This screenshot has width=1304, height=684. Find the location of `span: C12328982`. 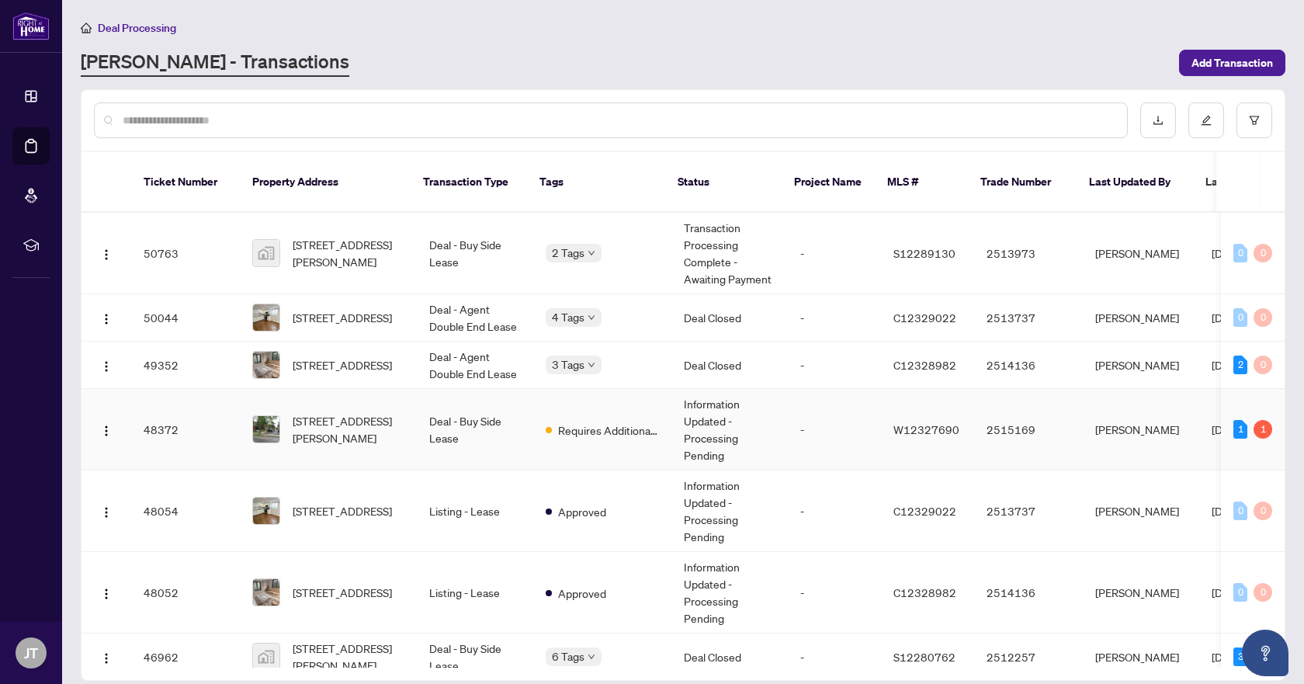

span: C12328982 is located at coordinates (925, 365).